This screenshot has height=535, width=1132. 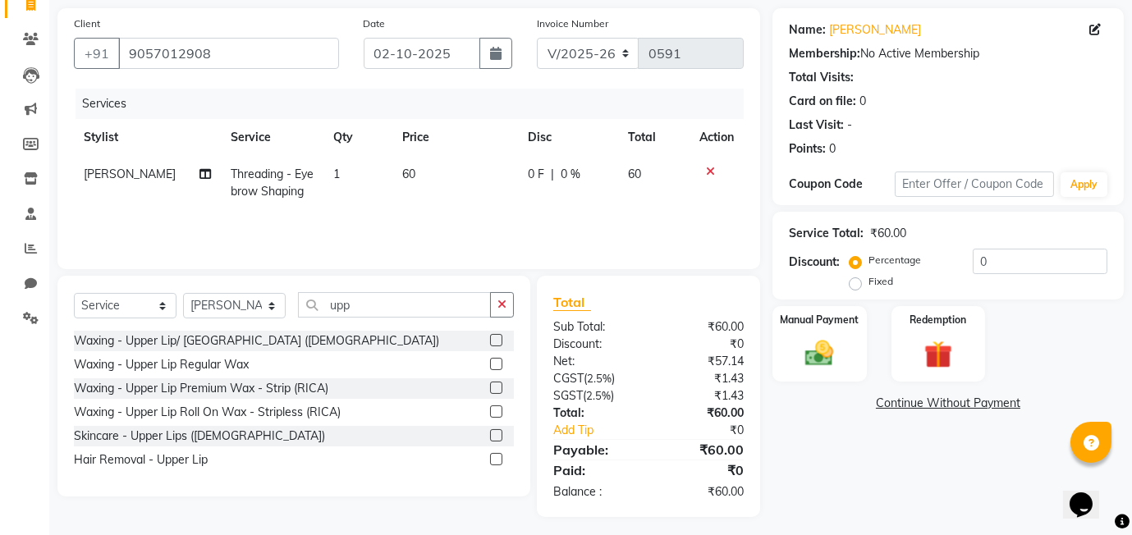 What do you see at coordinates (87, 24) in the screenshot?
I see `label: Client` at bounding box center [87, 24].